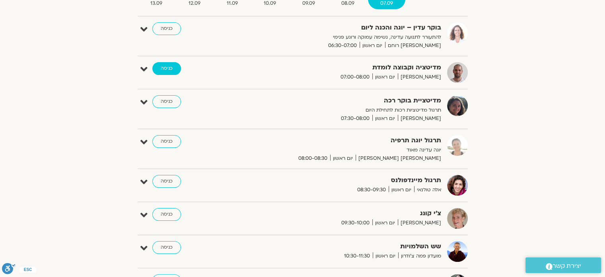 The height and width of the screenshot is (277, 605). What do you see at coordinates (344, 140) in the screenshot?
I see `strong: תרגול יוגה תרפיה` at bounding box center [344, 140].